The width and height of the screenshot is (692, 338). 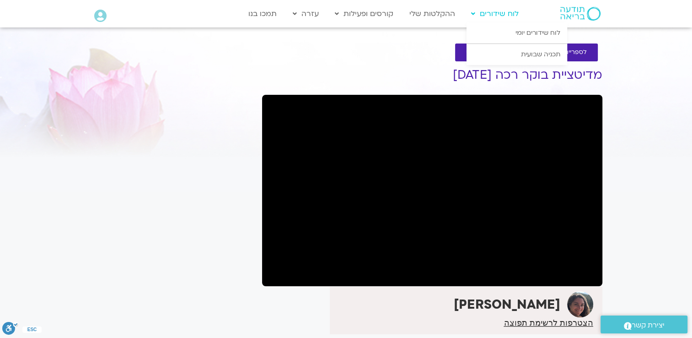 What do you see at coordinates (644, 324) in the screenshot?
I see `a: יצירת קשר` at bounding box center [644, 324].